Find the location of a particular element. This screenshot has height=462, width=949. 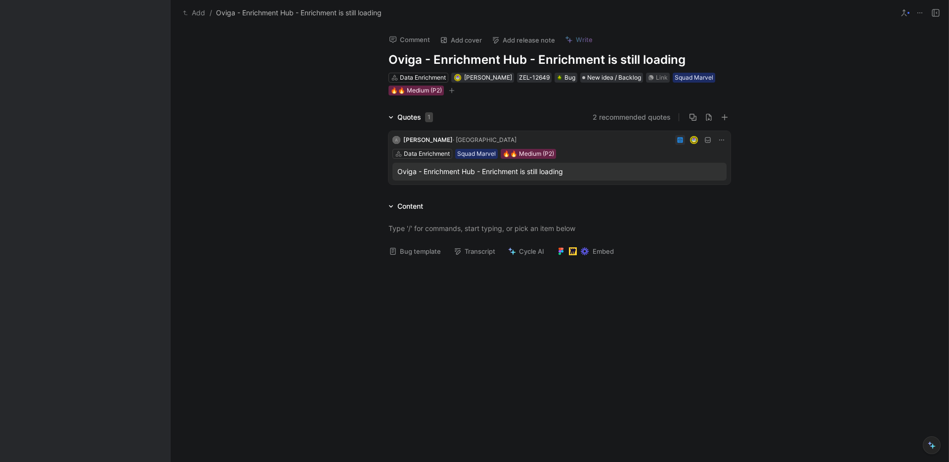

div: 1 is located at coordinates (429, 117).